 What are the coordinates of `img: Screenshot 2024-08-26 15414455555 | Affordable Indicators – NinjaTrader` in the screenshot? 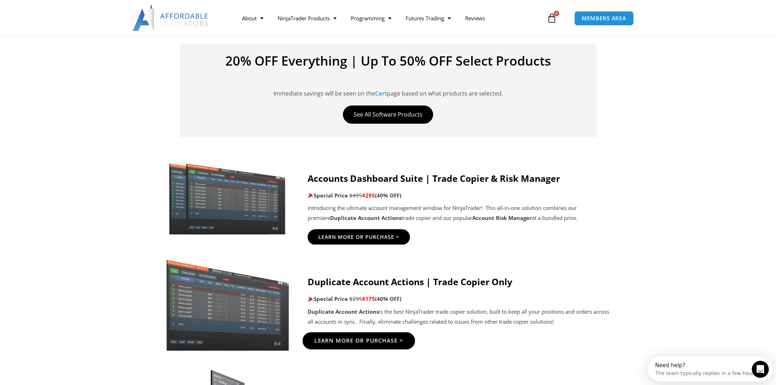 It's located at (227, 302).